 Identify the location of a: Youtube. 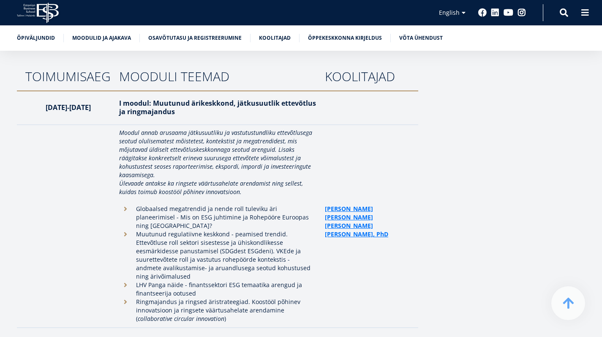
(508, 13).